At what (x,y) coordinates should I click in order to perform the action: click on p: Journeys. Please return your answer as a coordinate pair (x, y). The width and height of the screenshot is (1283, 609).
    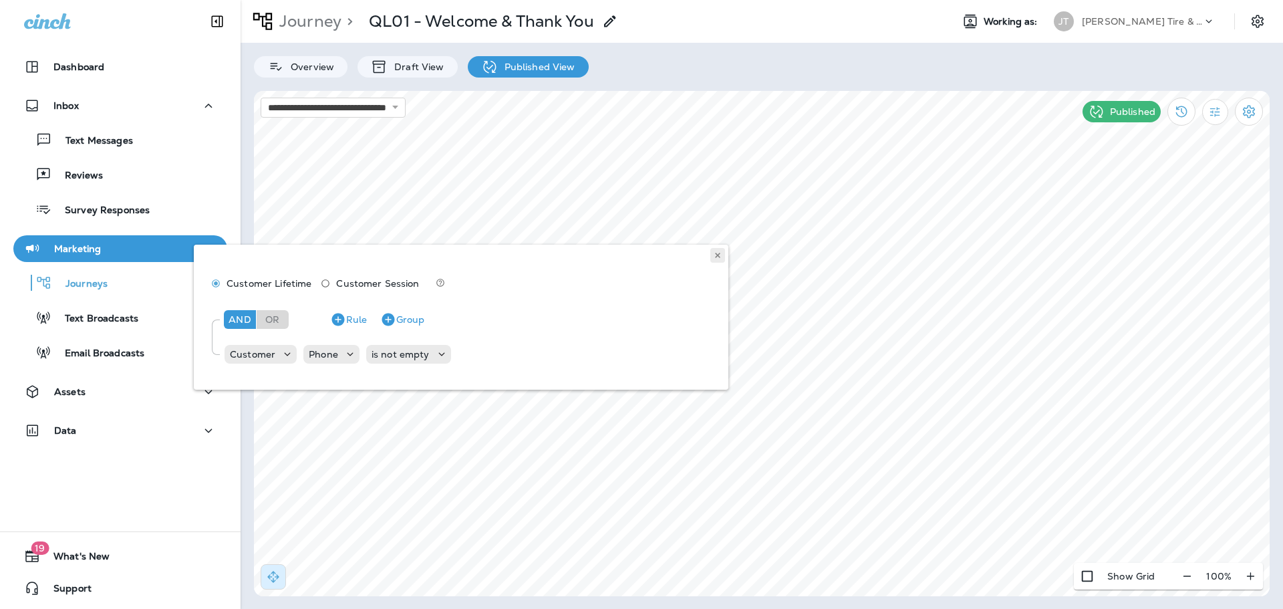
    Looking at the image, I should click on (79, 284).